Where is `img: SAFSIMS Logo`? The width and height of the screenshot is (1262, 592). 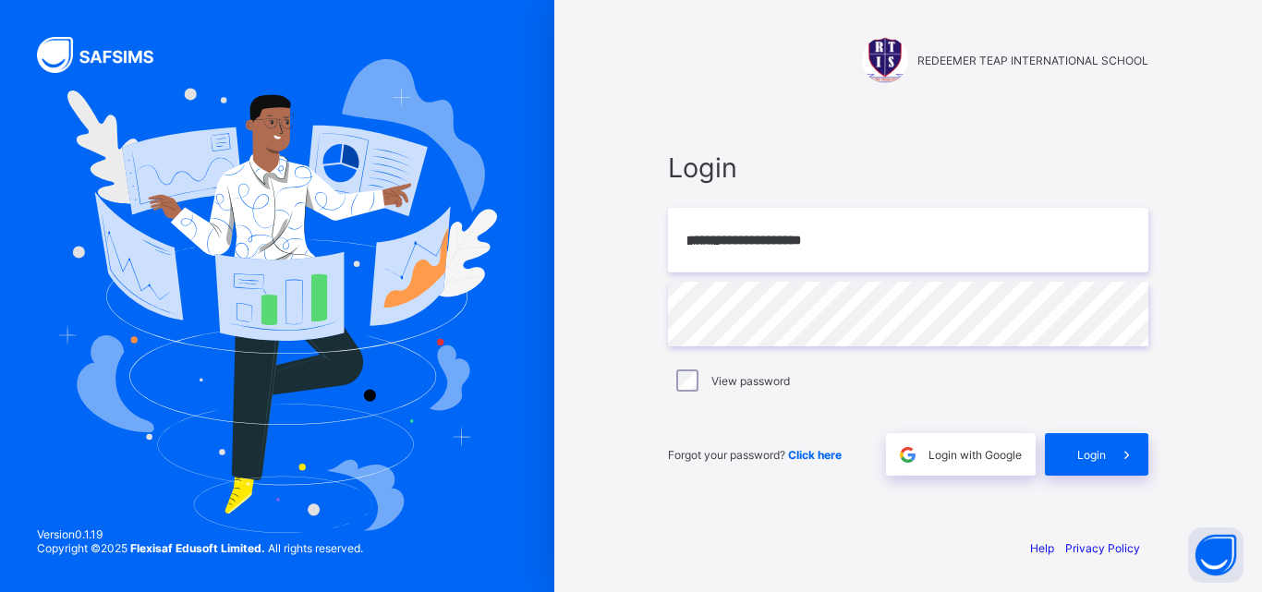
img: SAFSIMS Logo is located at coordinates (106, 55).